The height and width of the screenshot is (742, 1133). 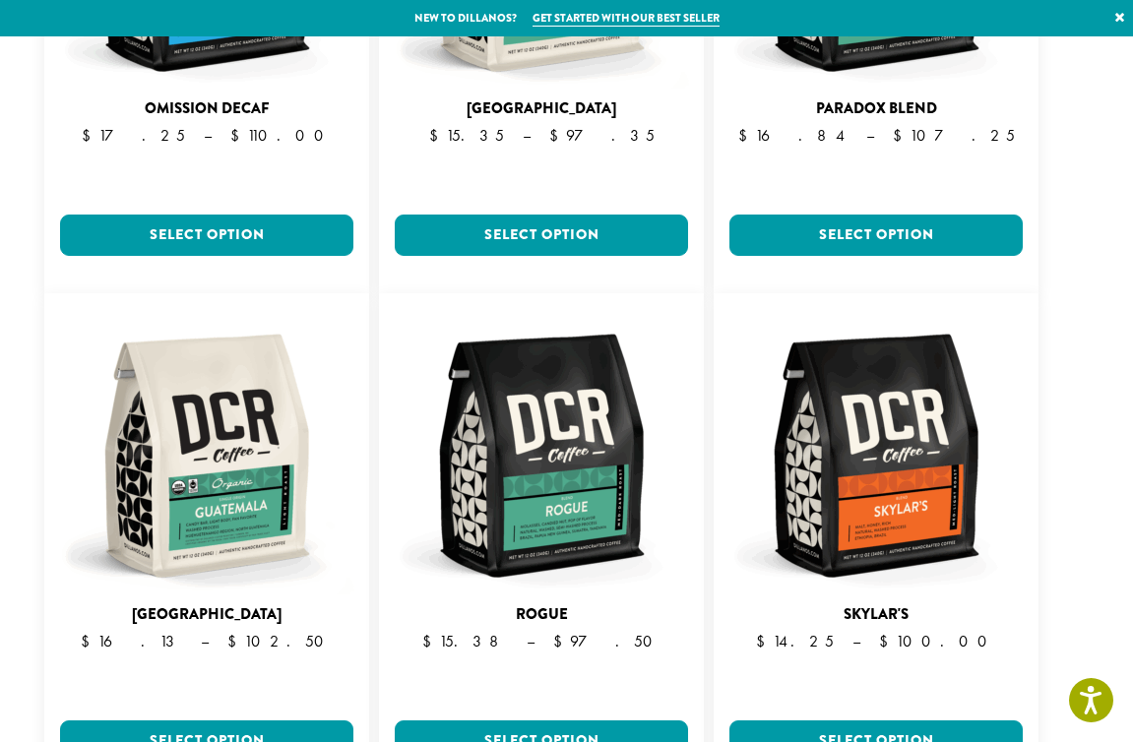 What do you see at coordinates (626, 18) in the screenshot?
I see `a: Get started with our best seller` at bounding box center [626, 18].